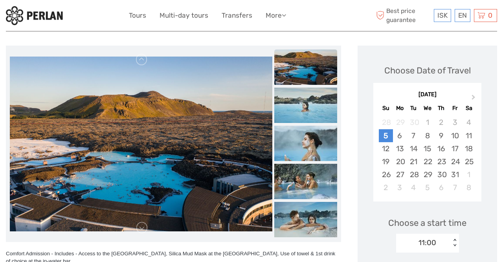 The width and height of the screenshot is (503, 262). Describe the element at coordinates (468, 174) in the screenshot. I see `div: Choose Saturday, November 1st, 2025` at that location.